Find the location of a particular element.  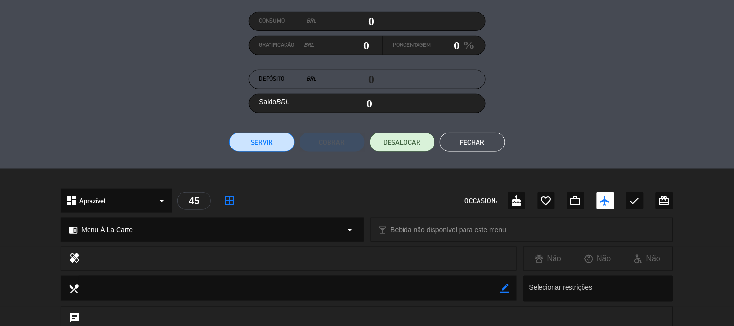

i: card_giftcard is located at coordinates (664, 201).